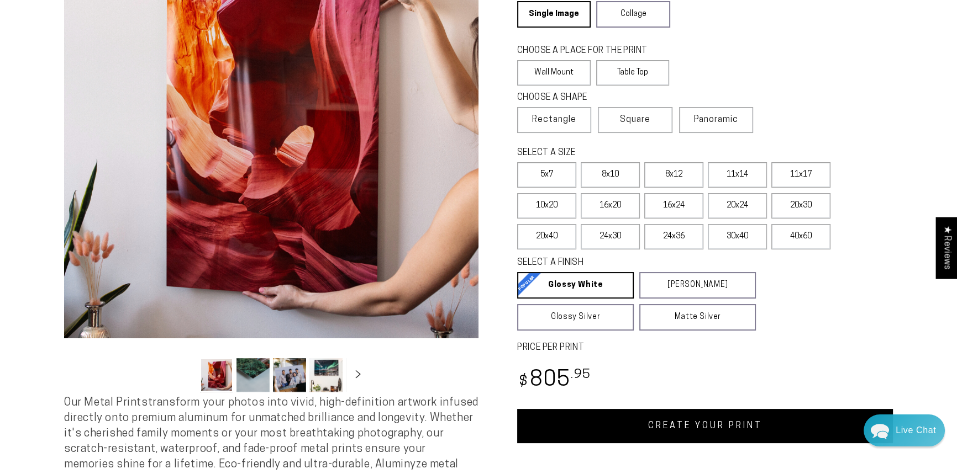 Image resolution: width=957 pixels, height=474 pixels. What do you see at coordinates (737, 237) in the screenshot?
I see `label: 30x40` at bounding box center [737, 237].